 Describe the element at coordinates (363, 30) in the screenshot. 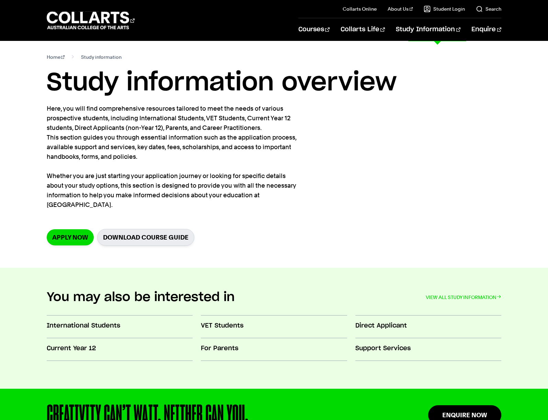

I see `a: Collarts Life` at that location.